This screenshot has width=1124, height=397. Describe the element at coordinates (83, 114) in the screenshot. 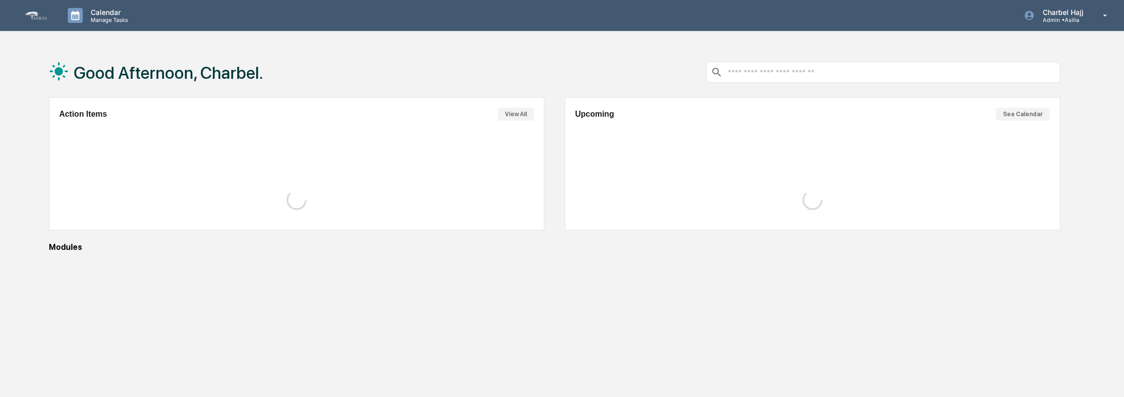

I see `h2: Action Items` at that location.